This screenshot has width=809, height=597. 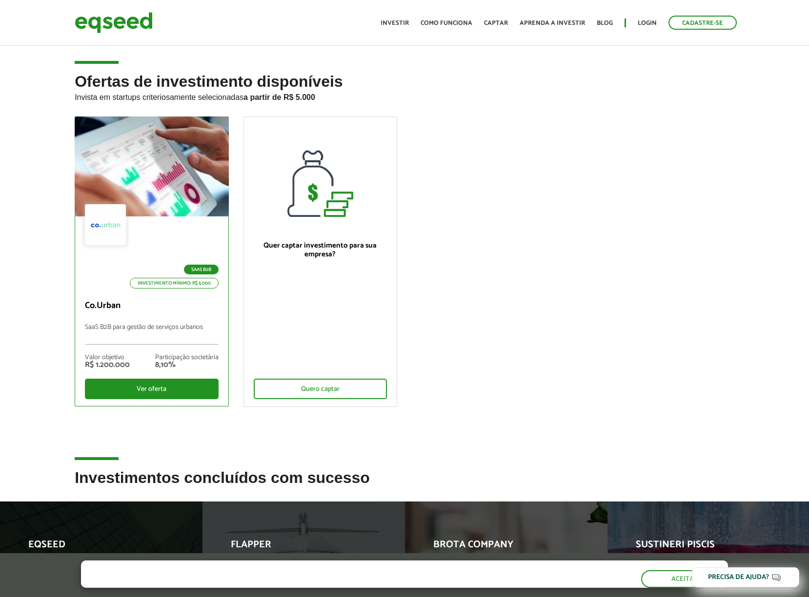 What do you see at coordinates (151, 306) in the screenshot?
I see `p: Co.Urban` at bounding box center [151, 306].